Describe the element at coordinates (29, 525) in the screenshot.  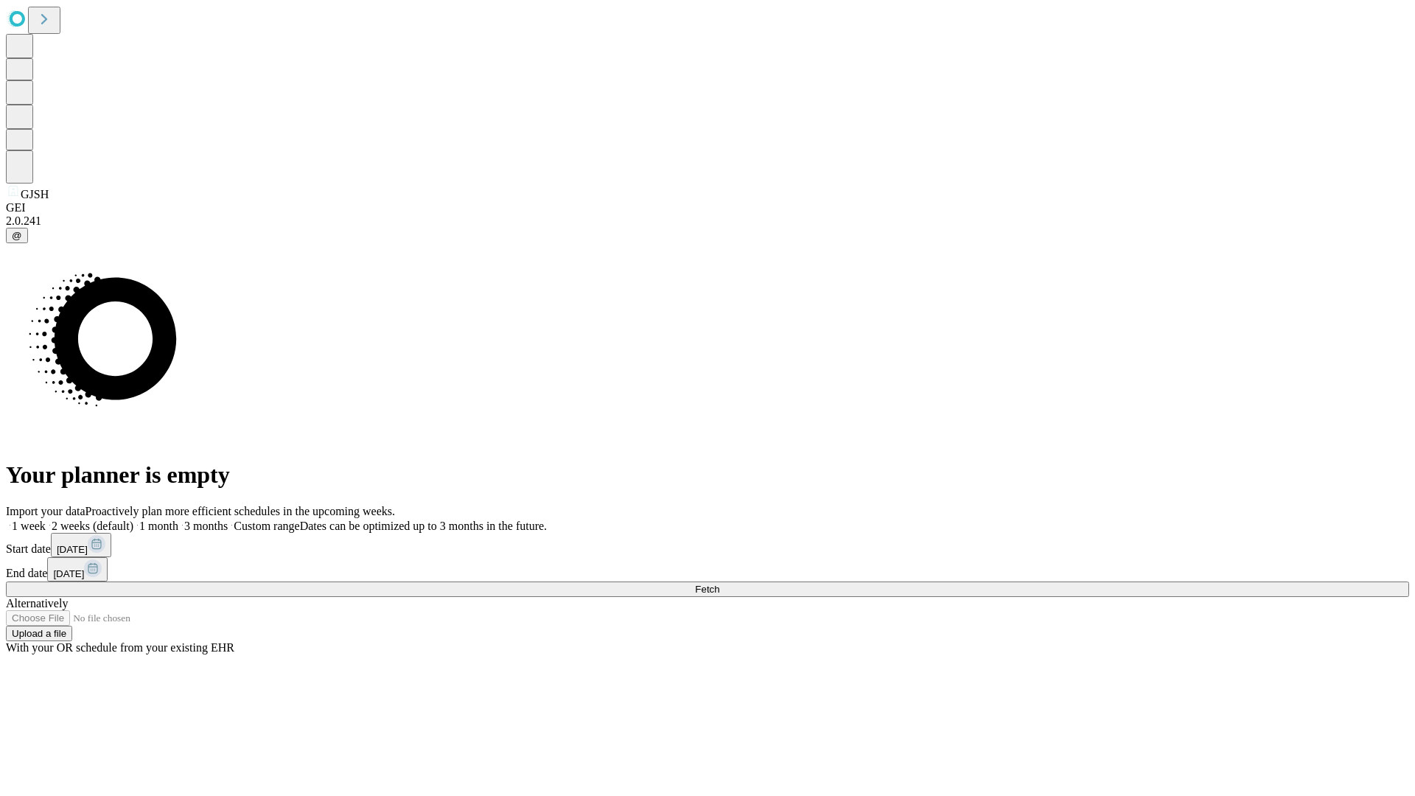
I see `span: 1 week` at that location.